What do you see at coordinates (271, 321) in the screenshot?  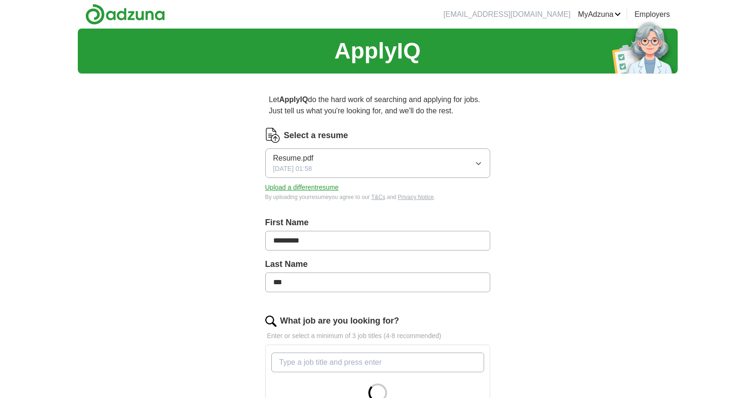 I see `img: search.png` at bounding box center [271, 321].